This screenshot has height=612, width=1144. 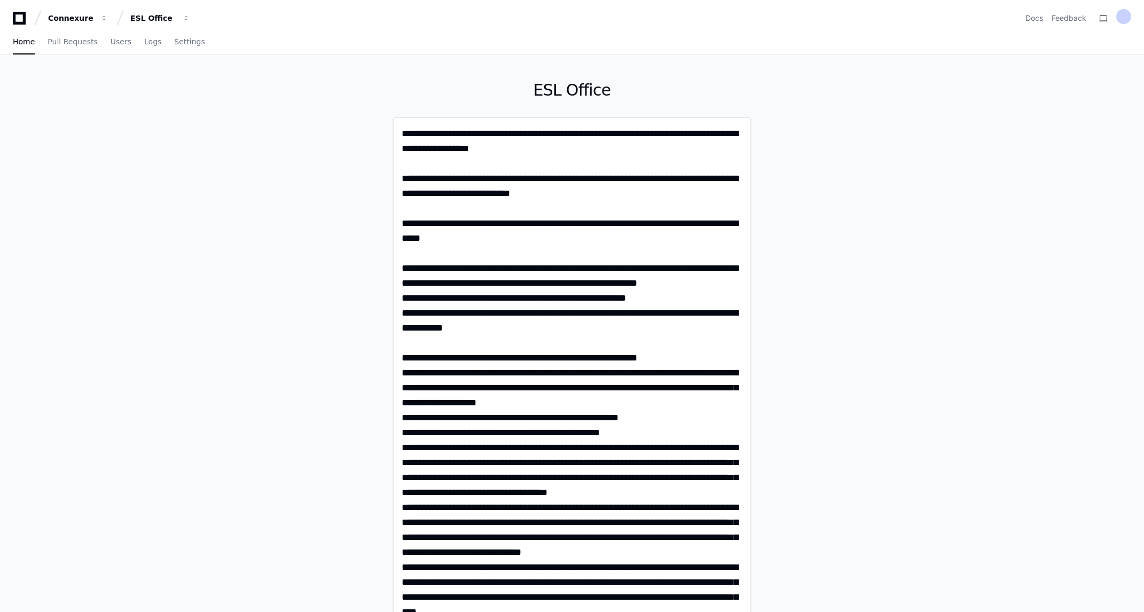 I want to click on button: ESL Office, so click(x=160, y=18).